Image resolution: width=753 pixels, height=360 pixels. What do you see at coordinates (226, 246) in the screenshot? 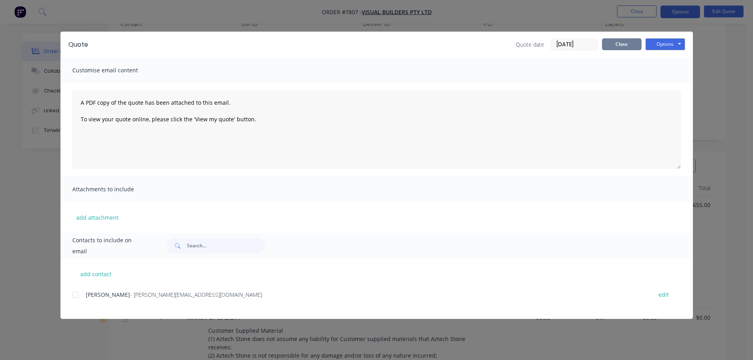
I see `input: Search...` at bounding box center [226, 246].